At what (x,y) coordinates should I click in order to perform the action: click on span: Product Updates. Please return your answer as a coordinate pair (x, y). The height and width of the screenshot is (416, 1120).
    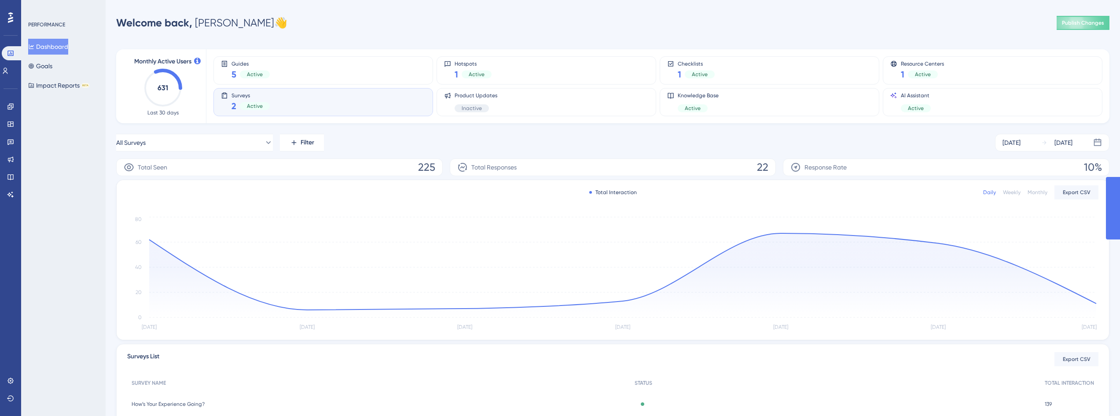
    Looking at the image, I should click on (476, 96).